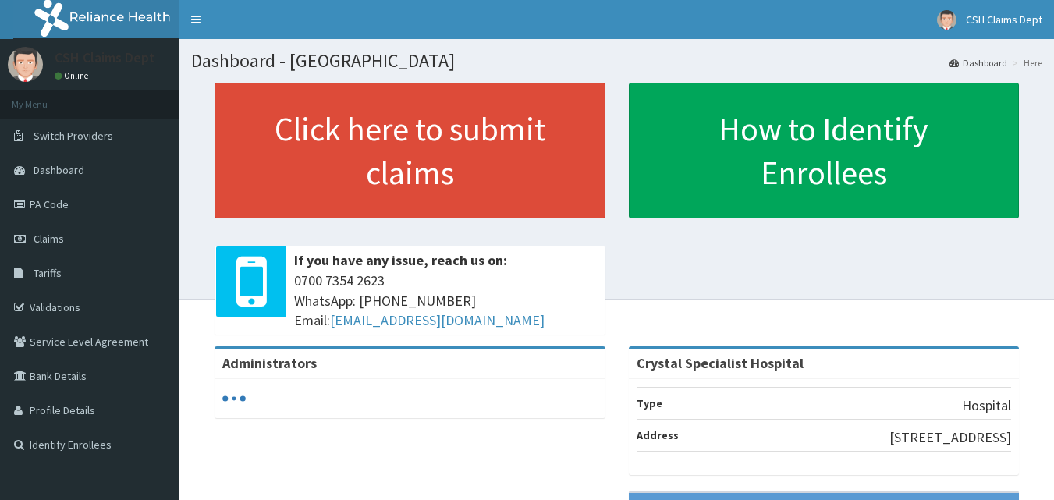 The image size is (1054, 500). What do you see at coordinates (1025, 62) in the screenshot?
I see `li: Here` at bounding box center [1025, 62].